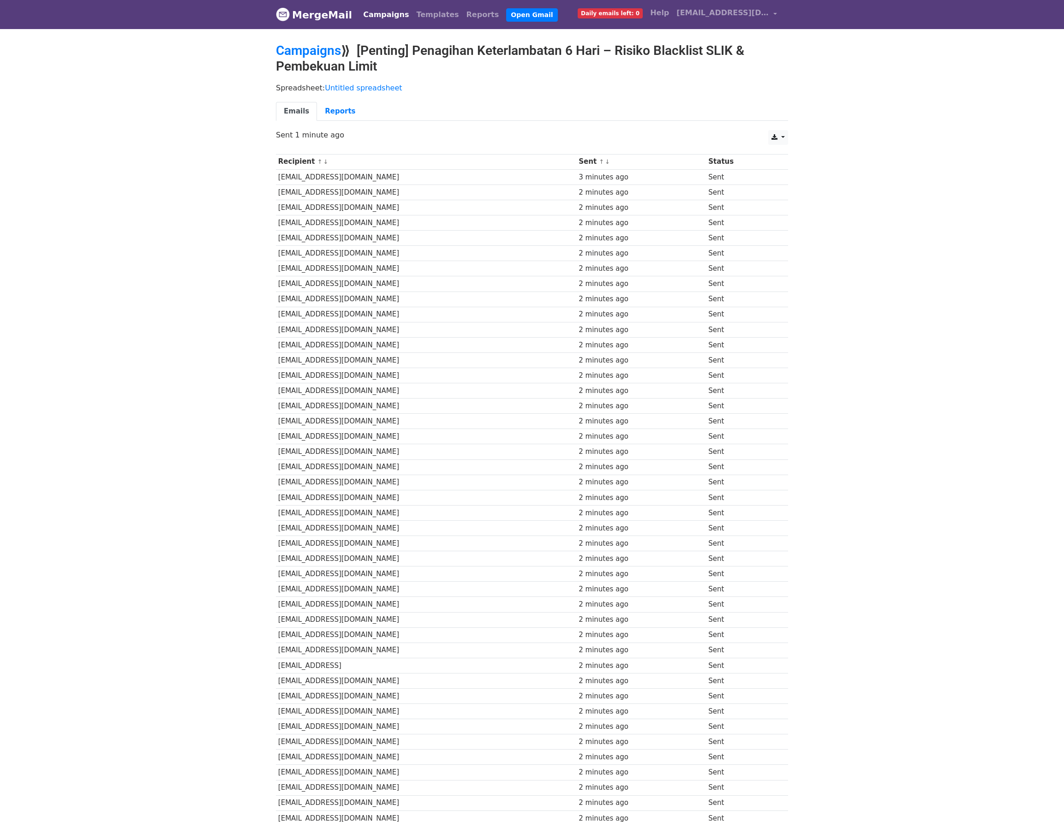  Describe the element at coordinates (641, 162) in the screenshot. I see `th: Sent` at that location.